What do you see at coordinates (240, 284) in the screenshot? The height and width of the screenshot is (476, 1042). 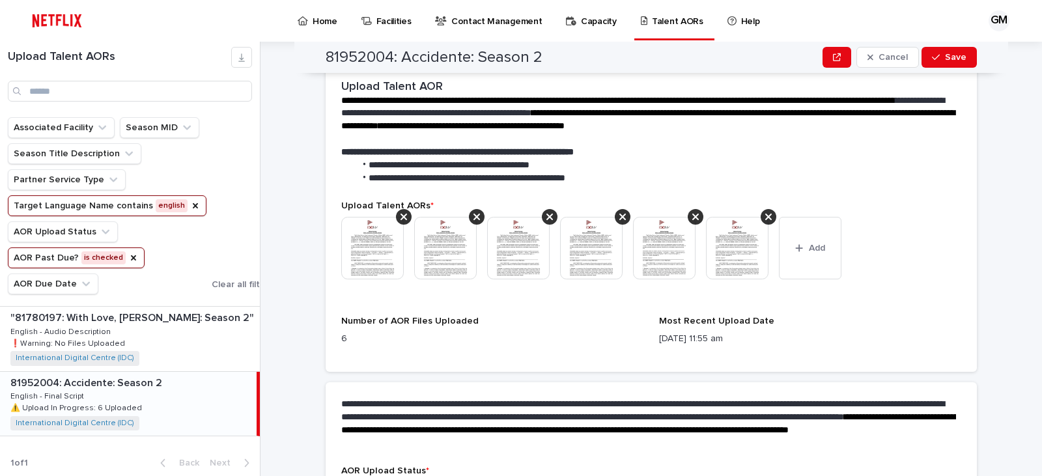 I see `button: Clear all filters` at bounding box center [240, 284].